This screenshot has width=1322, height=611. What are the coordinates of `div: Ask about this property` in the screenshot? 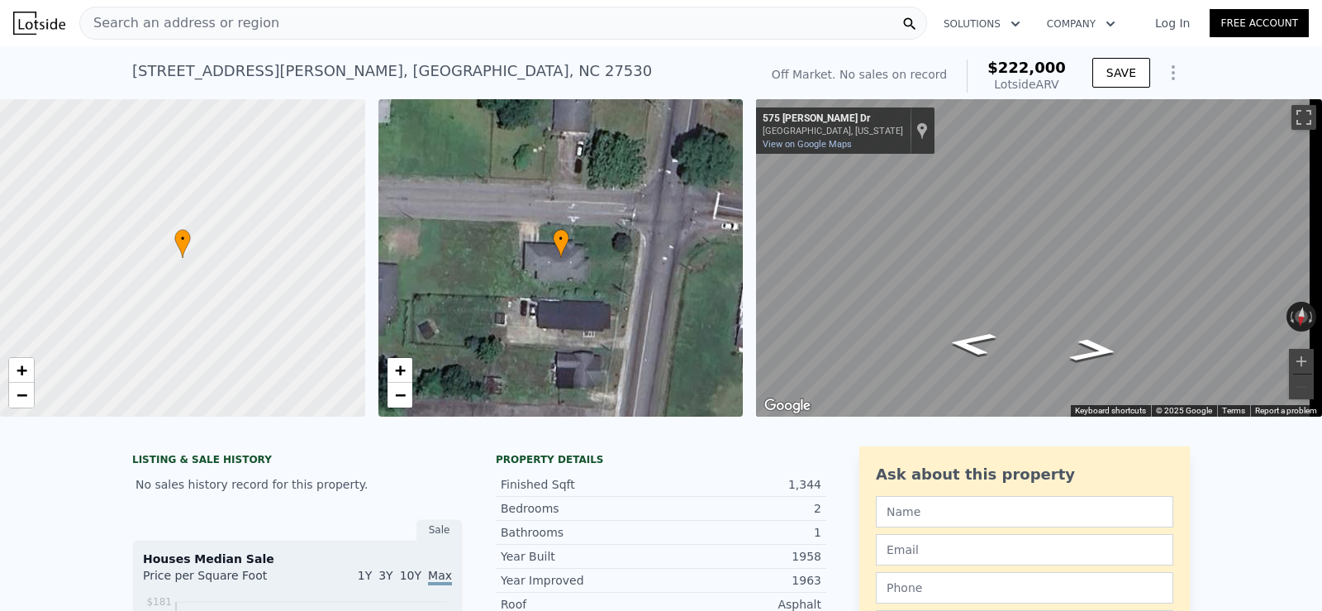 It's located at (1025, 474).